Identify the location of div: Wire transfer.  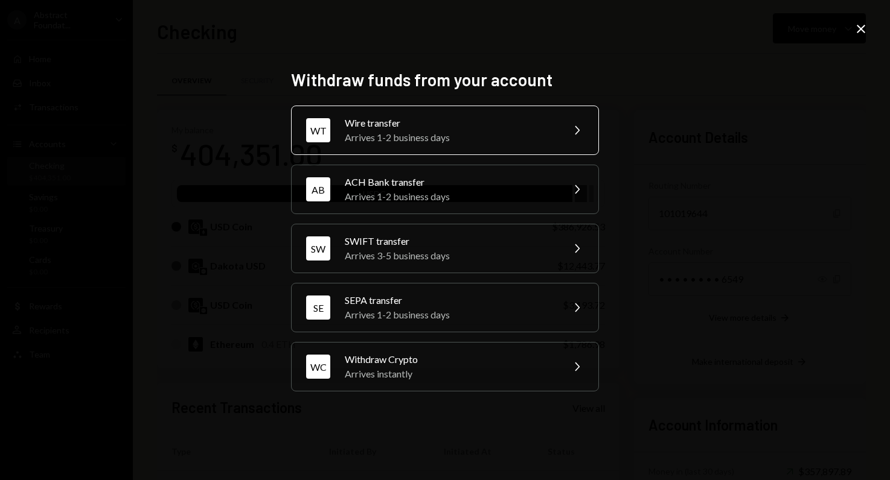
(450, 123).